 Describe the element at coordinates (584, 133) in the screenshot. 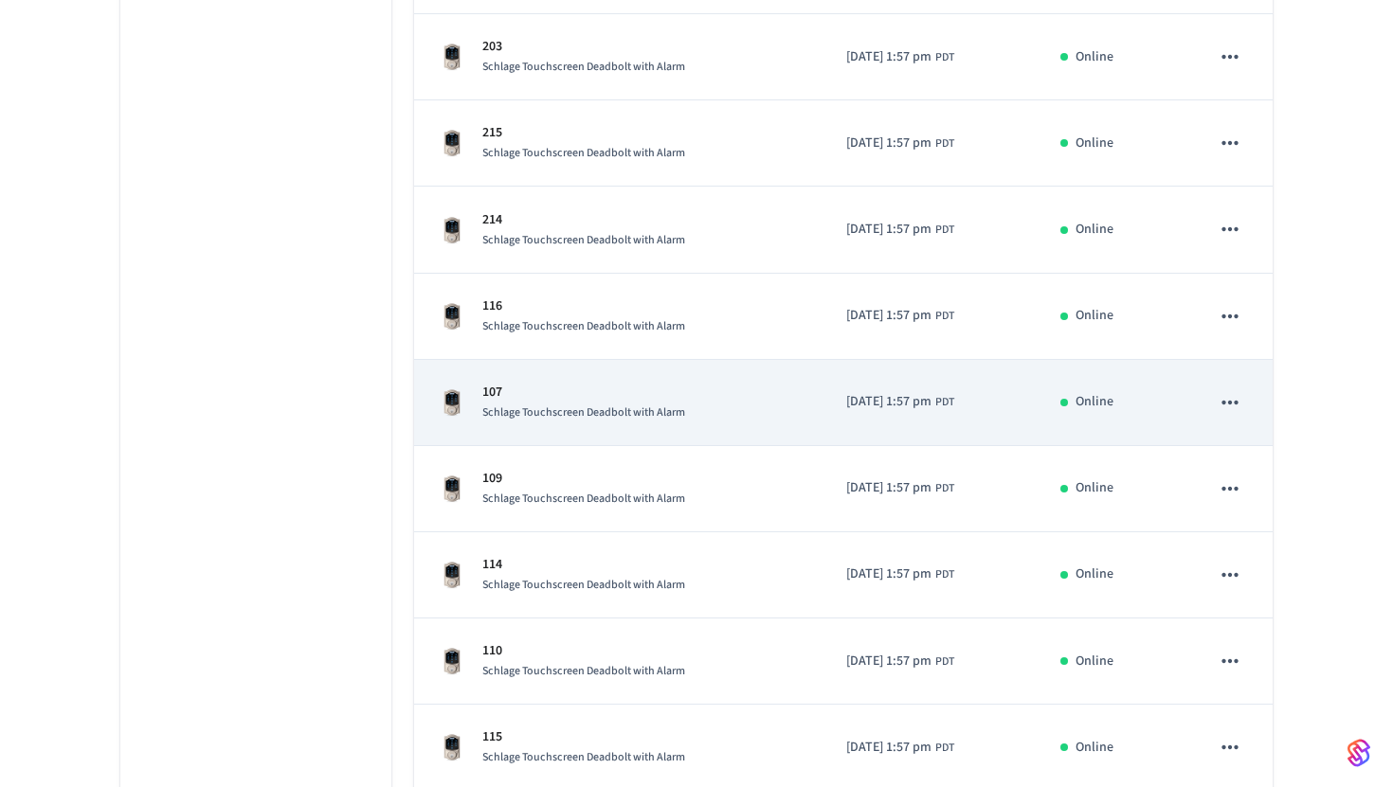

I see `p: 215` at that location.